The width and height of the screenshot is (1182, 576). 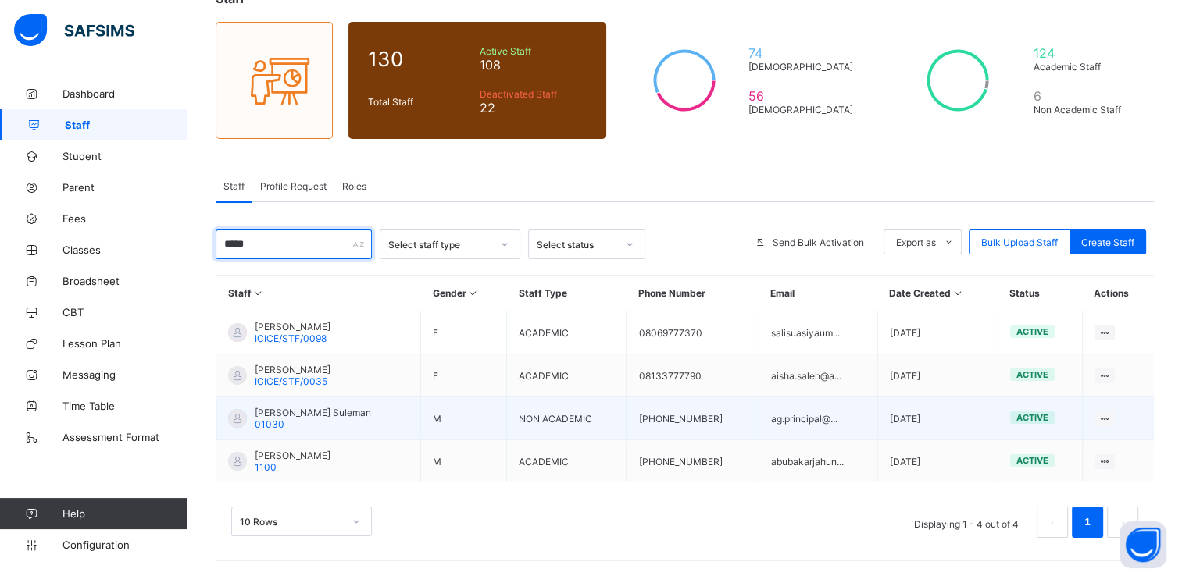 I want to click on div: Select status, so click(x=576, y=244).